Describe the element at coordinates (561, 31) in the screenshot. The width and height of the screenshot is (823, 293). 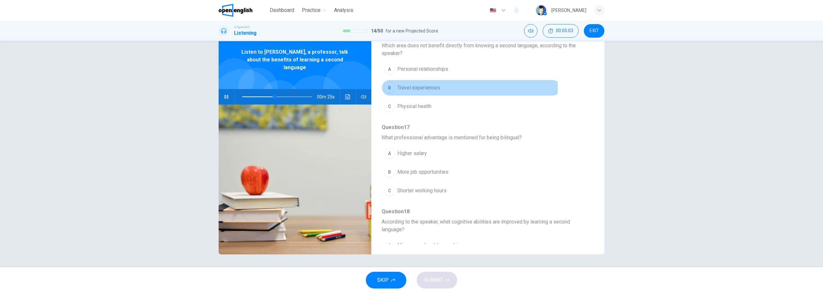
I see `div: Hide` at that location.